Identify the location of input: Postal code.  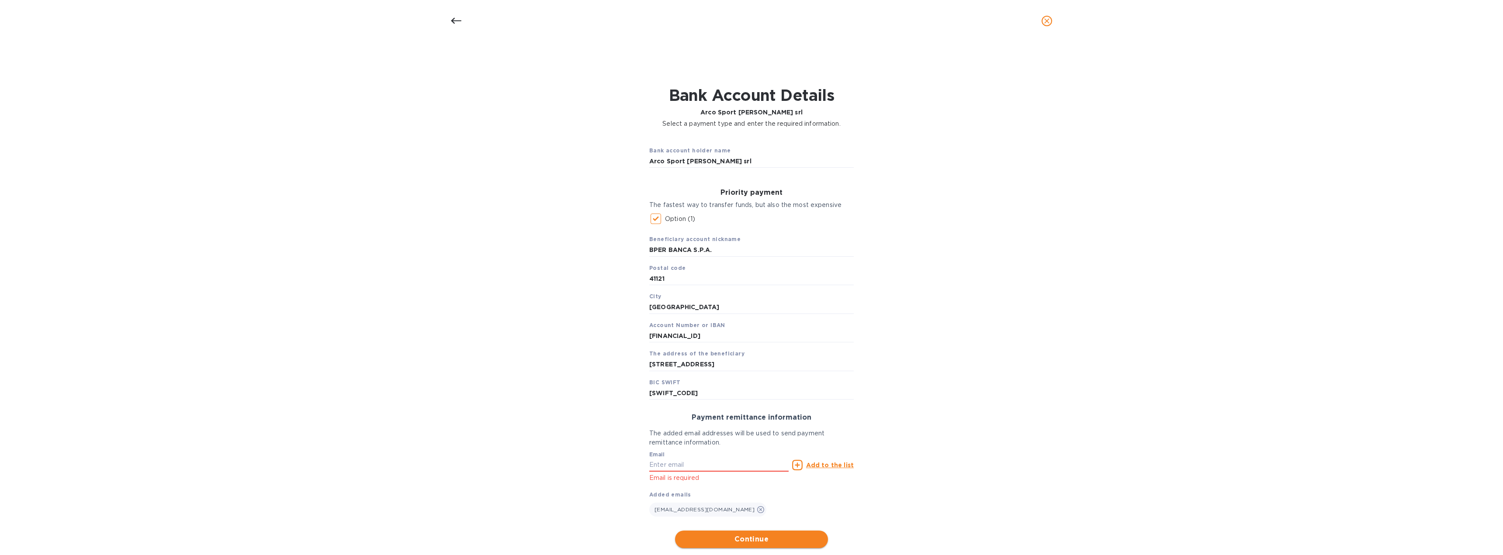
(751, 279).